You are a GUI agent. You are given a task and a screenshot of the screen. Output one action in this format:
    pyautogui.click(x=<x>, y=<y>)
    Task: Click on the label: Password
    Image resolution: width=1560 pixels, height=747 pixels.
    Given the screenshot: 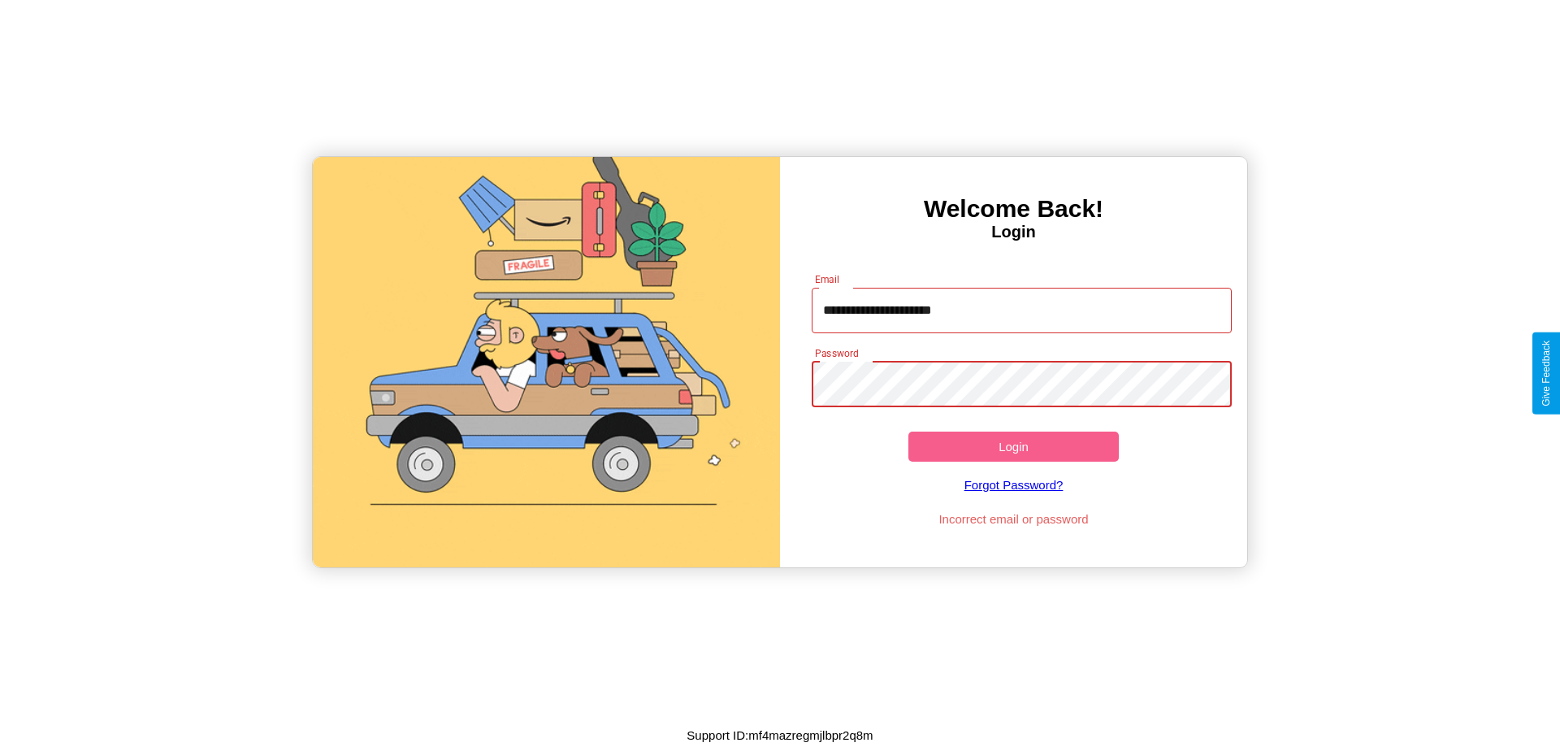 What is the action you would take?
    pyautogui.click(x=836, y=353)
    